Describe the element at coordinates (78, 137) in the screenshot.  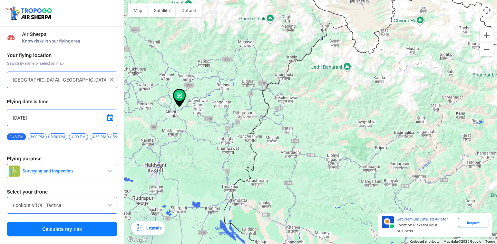
I see `span: 4:00 PM` at that location.